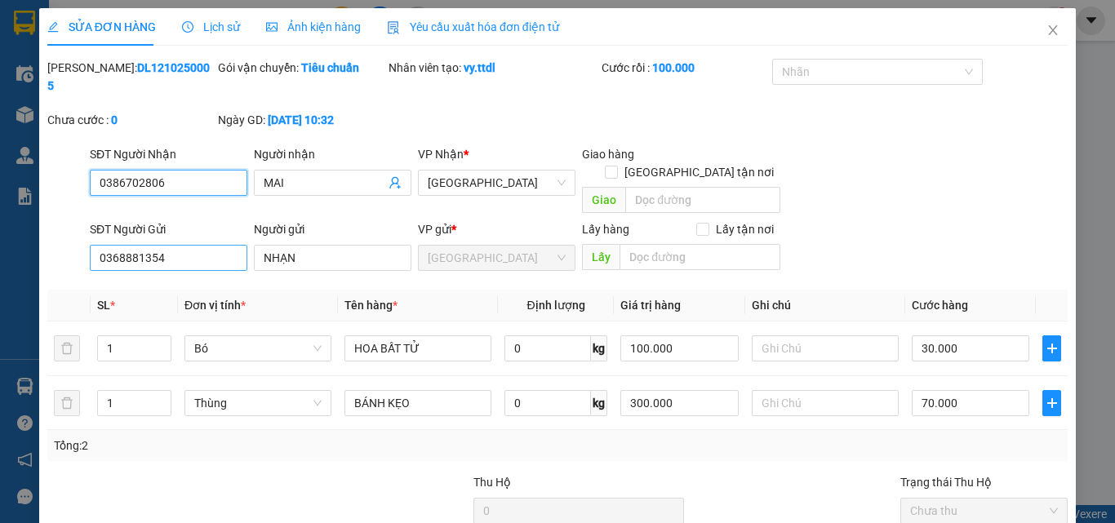 This screenshot has width=1115, height=523. I want to click on span: close, so click(1053, 30).